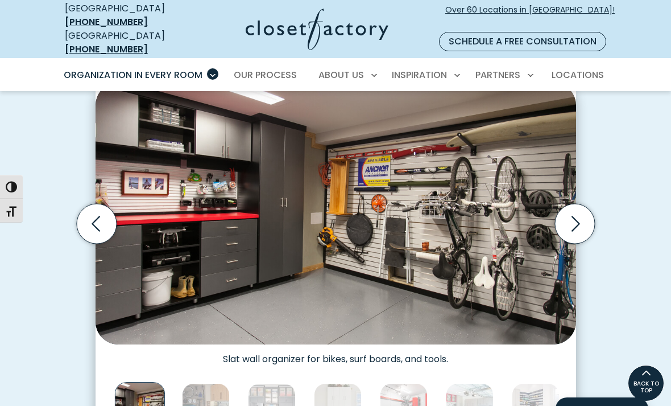 Image resolution: width=671 pixels, height=406 pixels. I want to click on nav: Primary Menu, so click(336, 75).